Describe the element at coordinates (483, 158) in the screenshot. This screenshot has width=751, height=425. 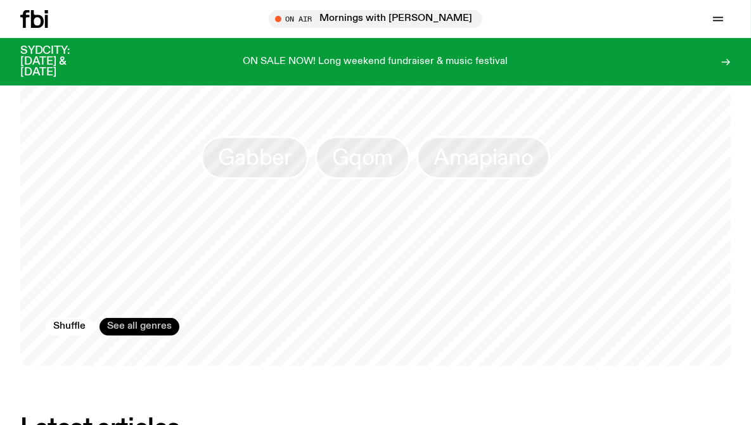
I see `a: Amapiano` at that location.